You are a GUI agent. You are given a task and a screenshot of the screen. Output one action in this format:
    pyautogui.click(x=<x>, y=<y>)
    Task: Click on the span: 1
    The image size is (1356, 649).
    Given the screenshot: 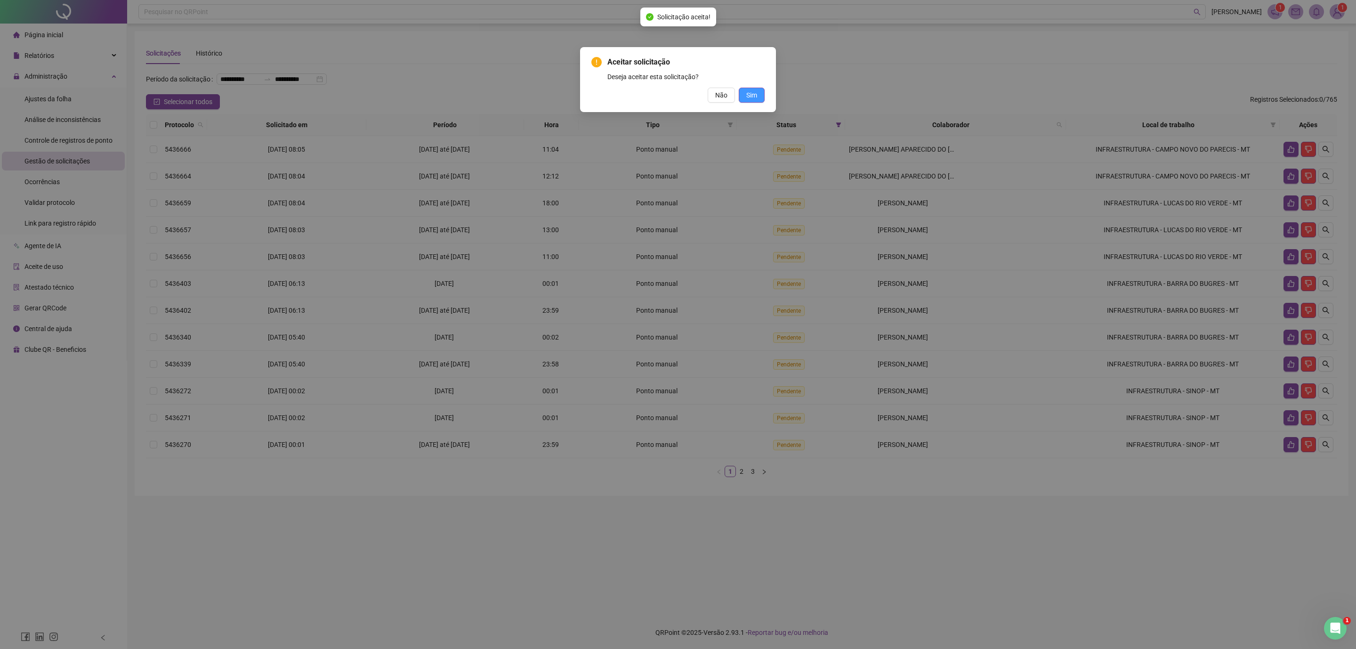 What is the action you would take?
    pyautogui.click(x=1347, y=621)
    